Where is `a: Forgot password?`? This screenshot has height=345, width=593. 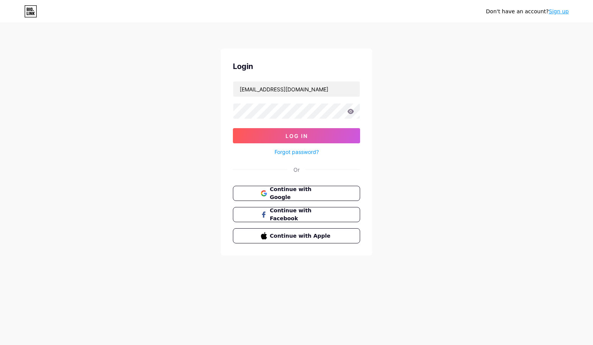
a: Forgot password? is located at coordinates (297, 152).